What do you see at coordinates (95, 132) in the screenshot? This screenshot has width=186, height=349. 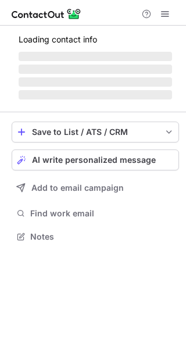 I see `button: save-profile-one-click` at bounding box center [95, 132].